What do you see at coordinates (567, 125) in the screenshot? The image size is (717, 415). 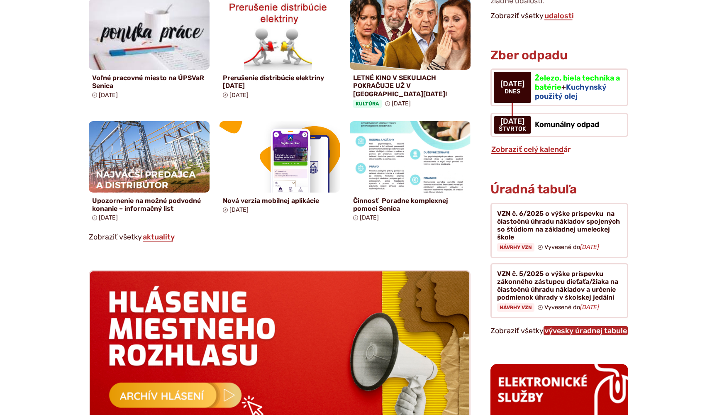 I see `span: Komunálny odpad` at bounding box center [567, 125].